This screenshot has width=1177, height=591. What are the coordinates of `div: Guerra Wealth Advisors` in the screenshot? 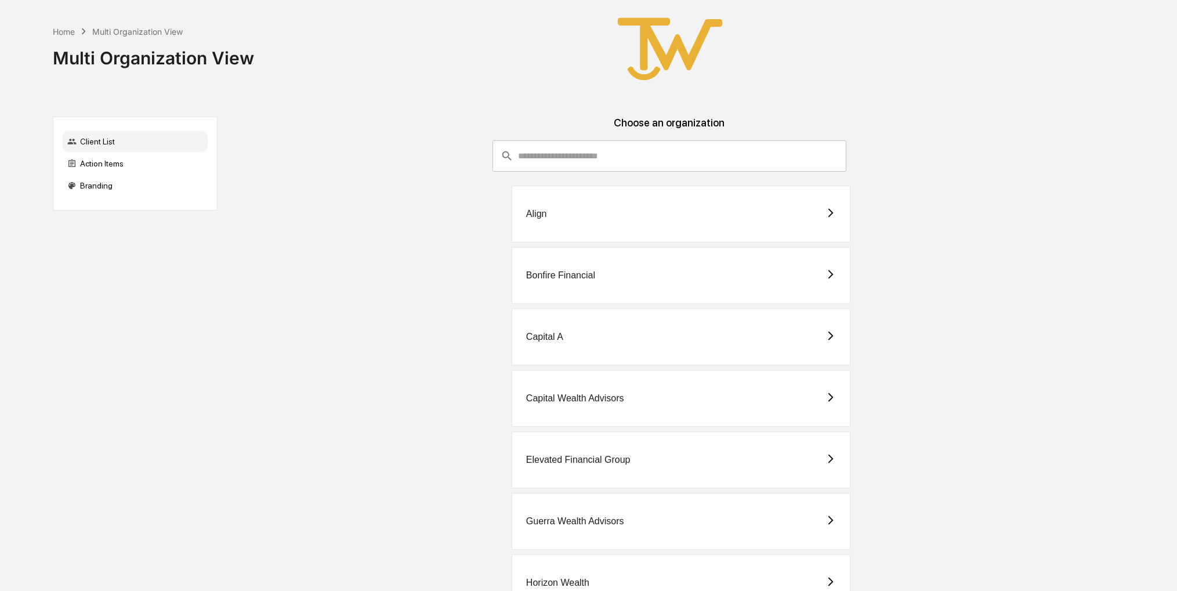 It's located at (575, 522).